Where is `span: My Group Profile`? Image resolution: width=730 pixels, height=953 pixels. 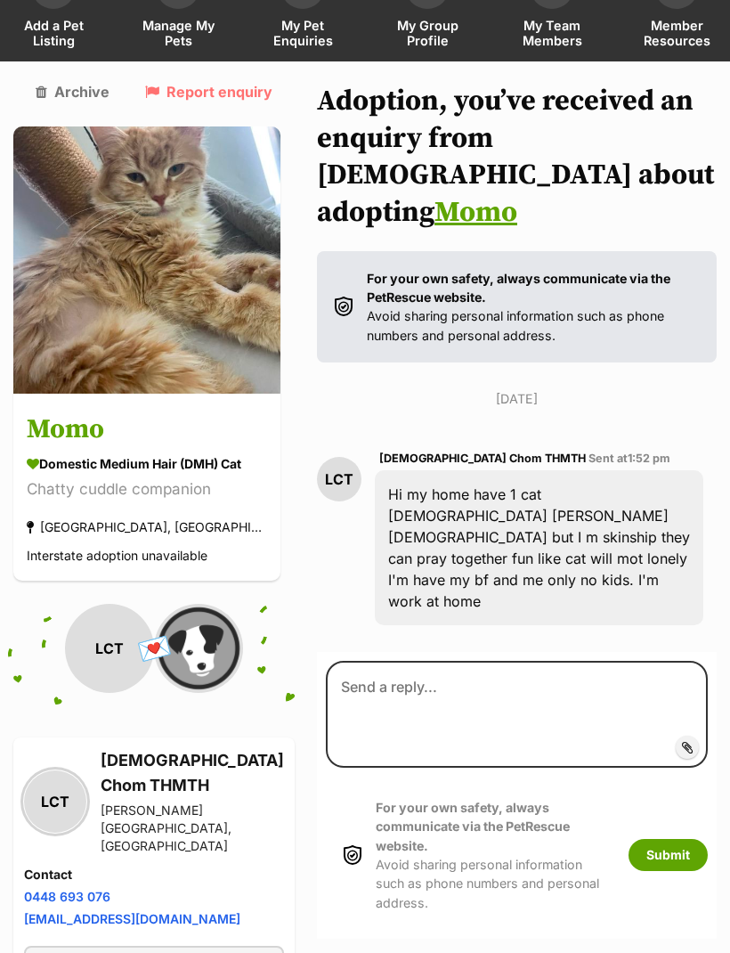 span: My Group Profile is located at coordinates (428, 33).